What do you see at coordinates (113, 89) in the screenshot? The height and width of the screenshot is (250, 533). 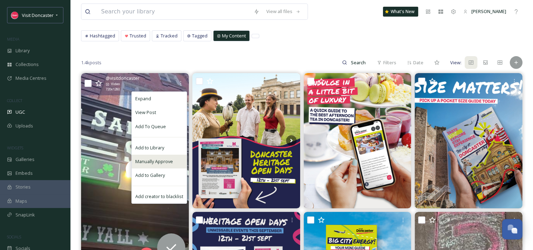 I see `span: 720 x 1280` at bounding box center [113, 89].